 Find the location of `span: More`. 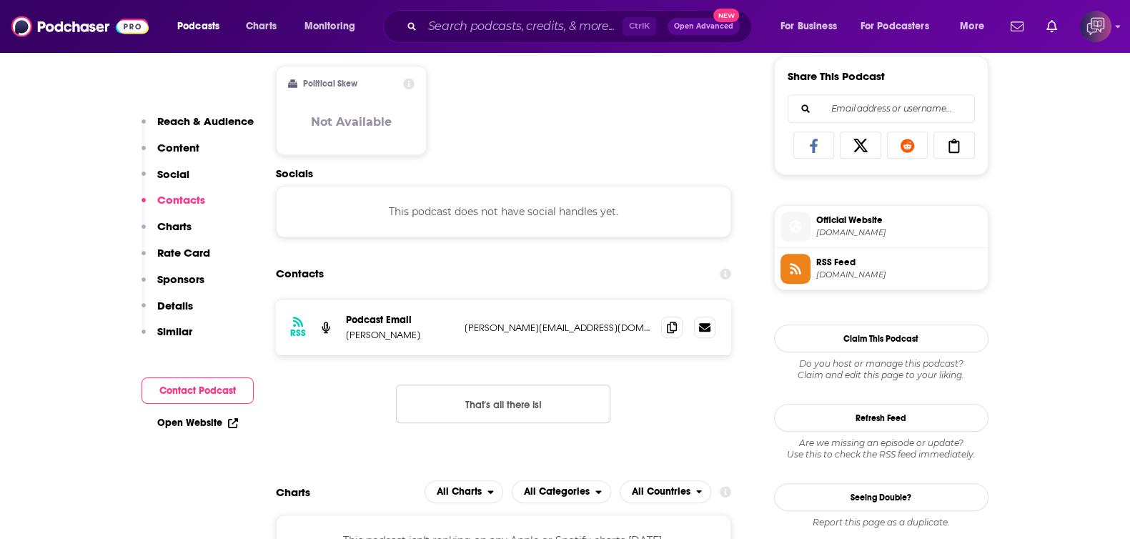

span: More is located at coordinates (972, 26).